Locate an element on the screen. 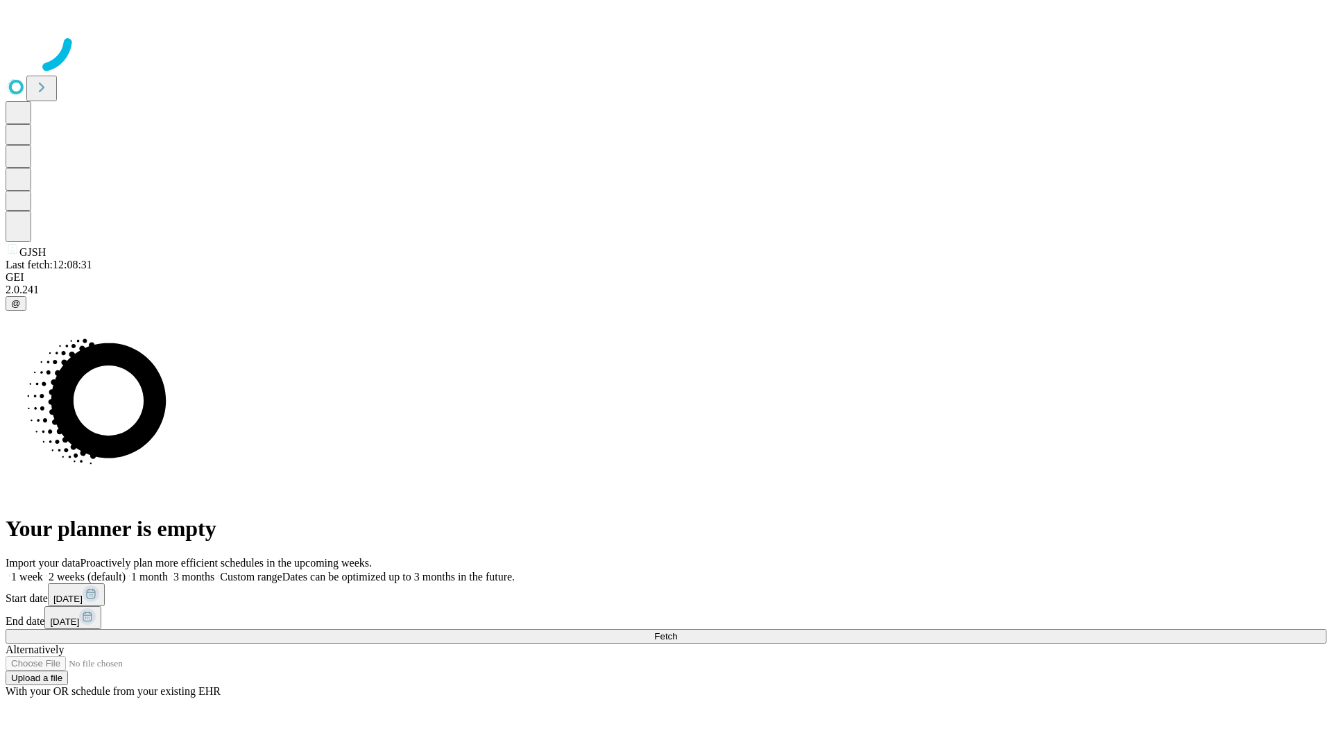  div: End date is located at coordinates (666, 617).